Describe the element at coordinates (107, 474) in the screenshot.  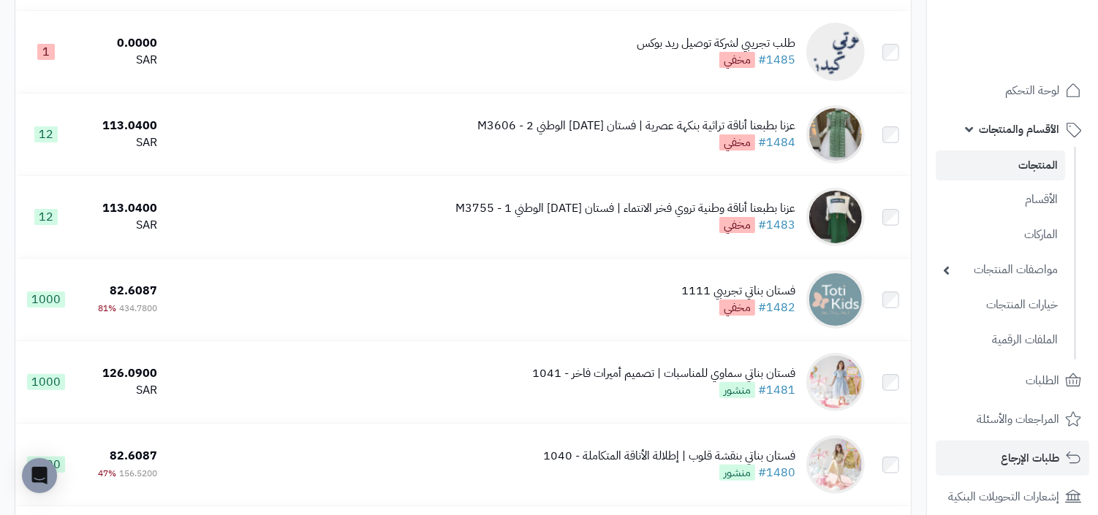
I see `span: 47%` at that location.